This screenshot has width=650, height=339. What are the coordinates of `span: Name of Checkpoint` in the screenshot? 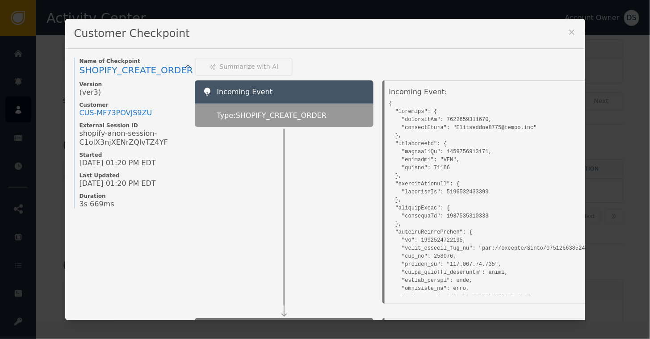 It's located at (133, 61).